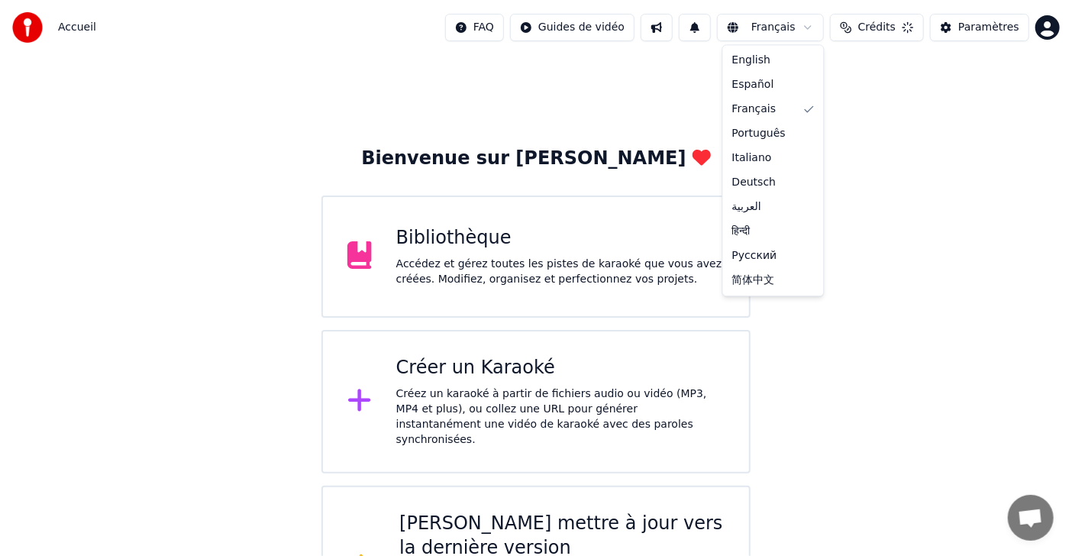  I want to click on span: Русский, so click(755, 256).